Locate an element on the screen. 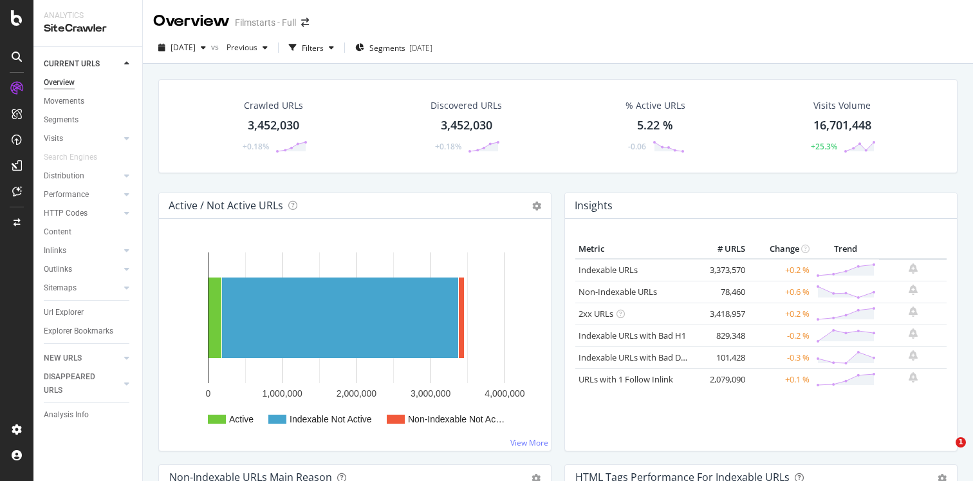 This screenshot has width=973, height=481. a: Non-Indexable URLs is located at coordinates (618, 291).